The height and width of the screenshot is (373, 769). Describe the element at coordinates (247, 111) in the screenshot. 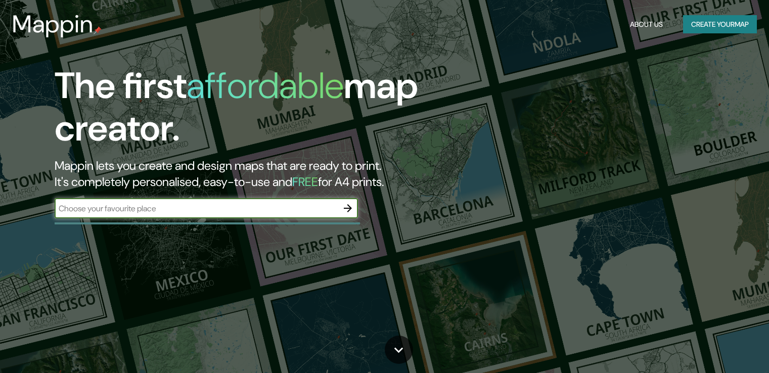

I see `h1: The first map creator.` at that location.